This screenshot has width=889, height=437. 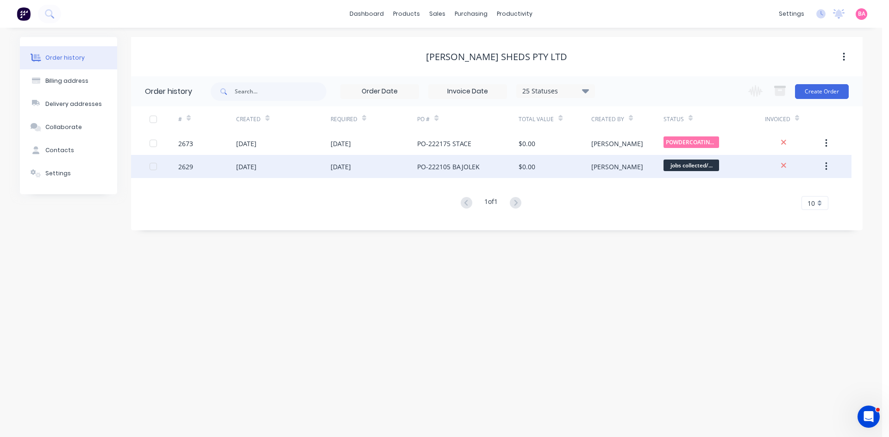 I want to click on button: Contacts, so click(x=69, y=150).